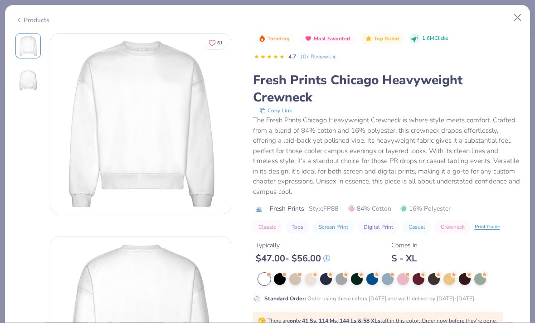 The height and width of the screenshot is (323, 535). What do you see at coordinates (378, 227) in the screenshot?
I see `button: Digital Print` at bounding box center [378, 227].